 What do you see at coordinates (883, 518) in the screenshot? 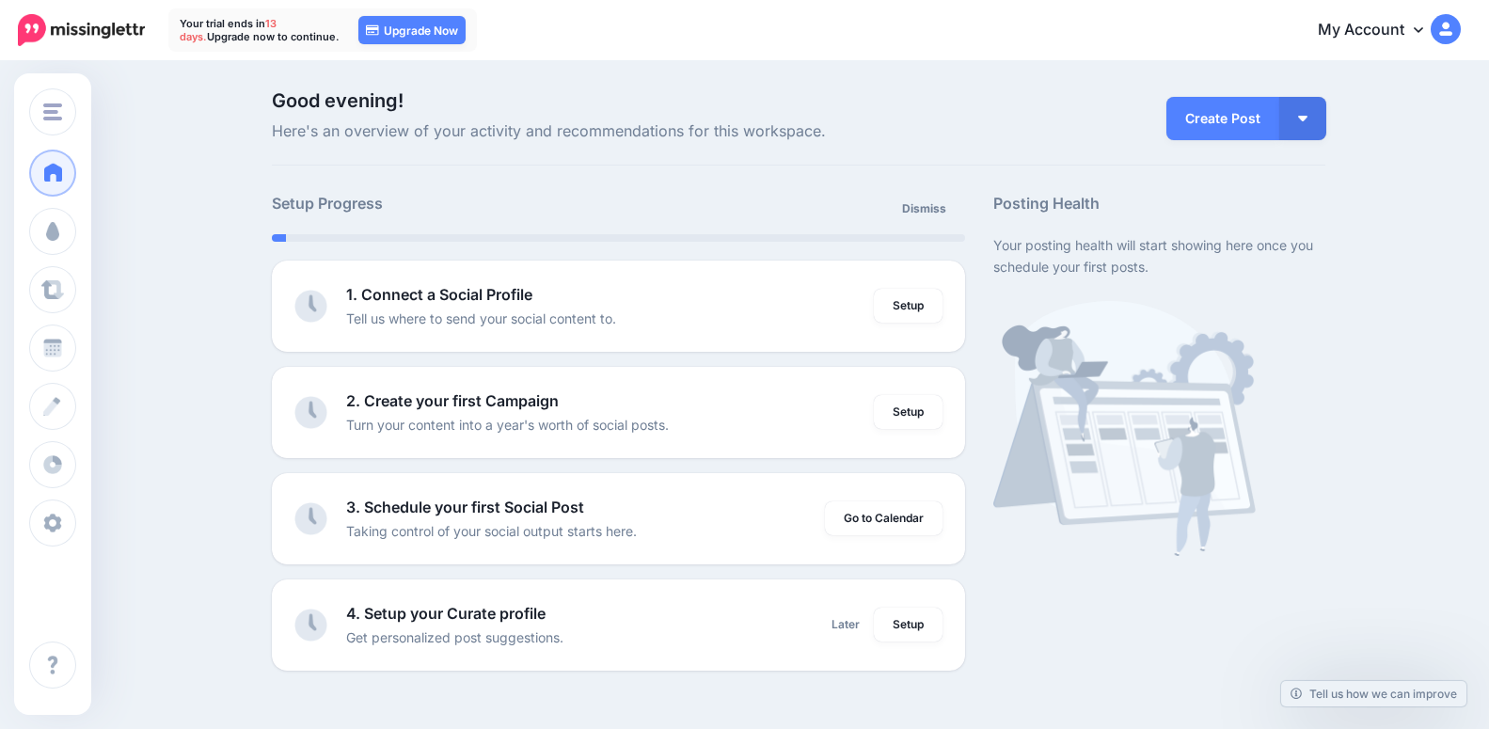
I see `a: Go to Calendar` at bounding box center [883, 518].